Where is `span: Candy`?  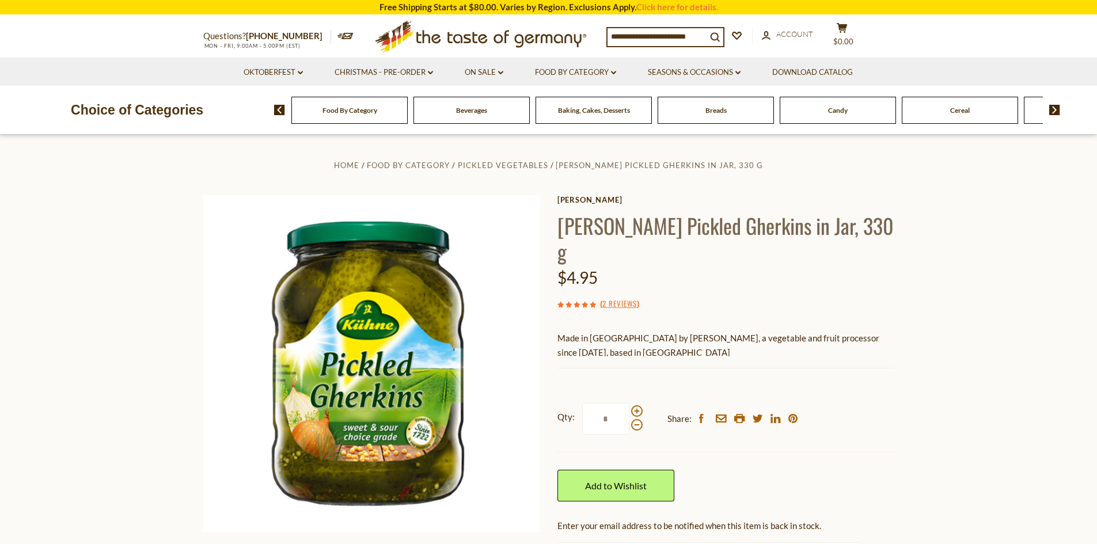 span: Candy is located at coordinates (838, 110).